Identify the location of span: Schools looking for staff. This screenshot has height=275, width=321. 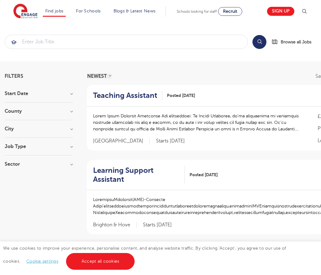
(196, 11).